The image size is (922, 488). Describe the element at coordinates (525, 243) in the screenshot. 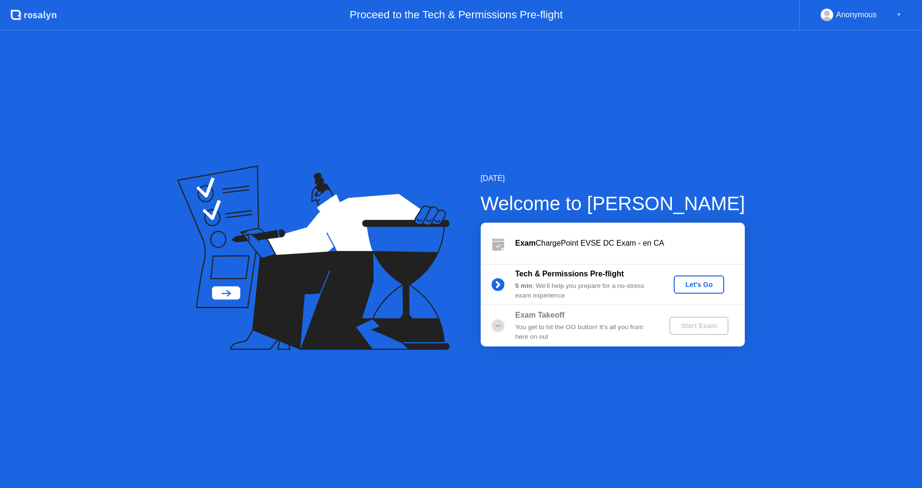

I see `b: Exam` at that location.